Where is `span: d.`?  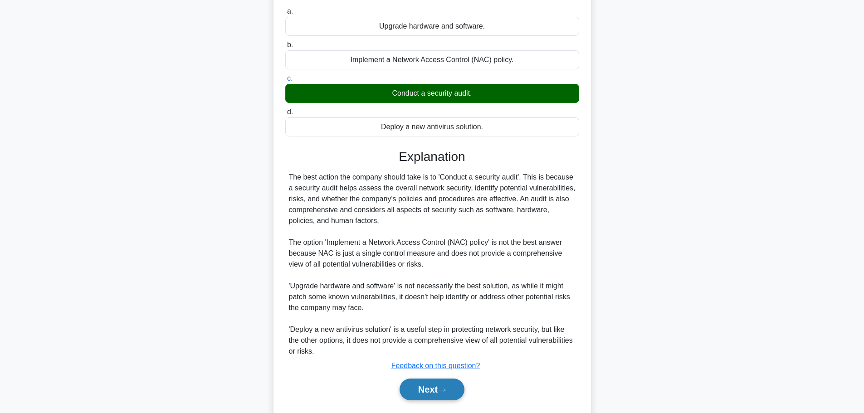
span: d. is located at coordinates (290, 112).